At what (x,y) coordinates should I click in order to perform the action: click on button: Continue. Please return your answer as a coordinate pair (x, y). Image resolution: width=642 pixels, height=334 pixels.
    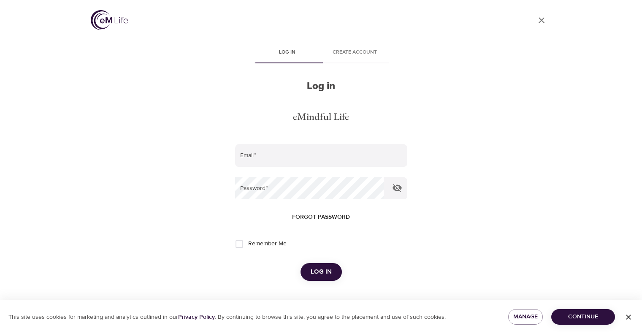
    Looking at the image, I should click on (583, 317).